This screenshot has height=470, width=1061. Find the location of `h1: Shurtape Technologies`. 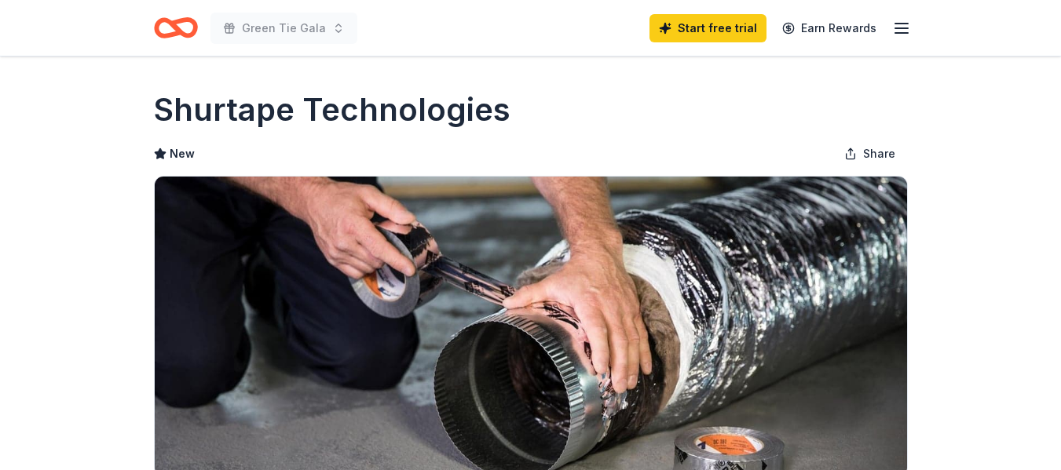

h1: Shurtape Technologies is located at coordinates (332, 110).